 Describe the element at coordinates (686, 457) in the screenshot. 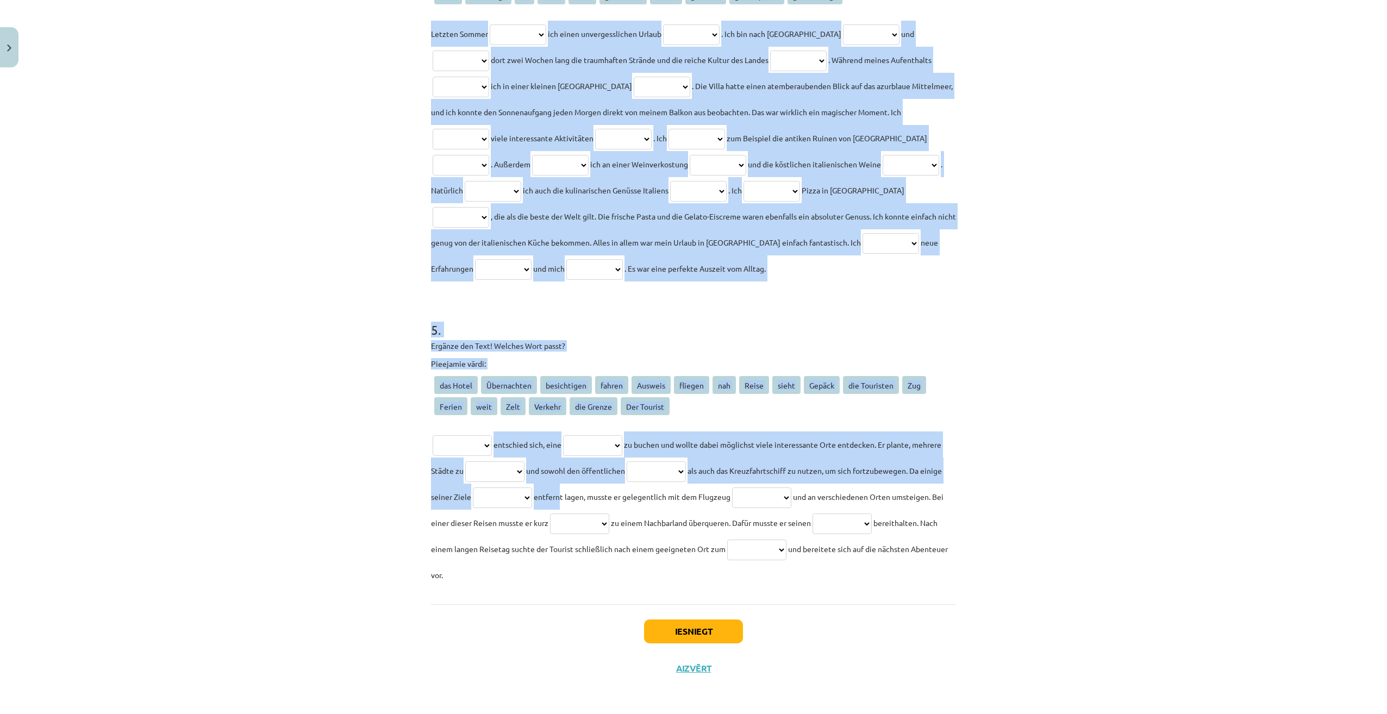

I see `span: zu buchen und wollte dabei möglichst viele interessante Orte entdecken. Er plante, mehrere Städte zu` at that location.